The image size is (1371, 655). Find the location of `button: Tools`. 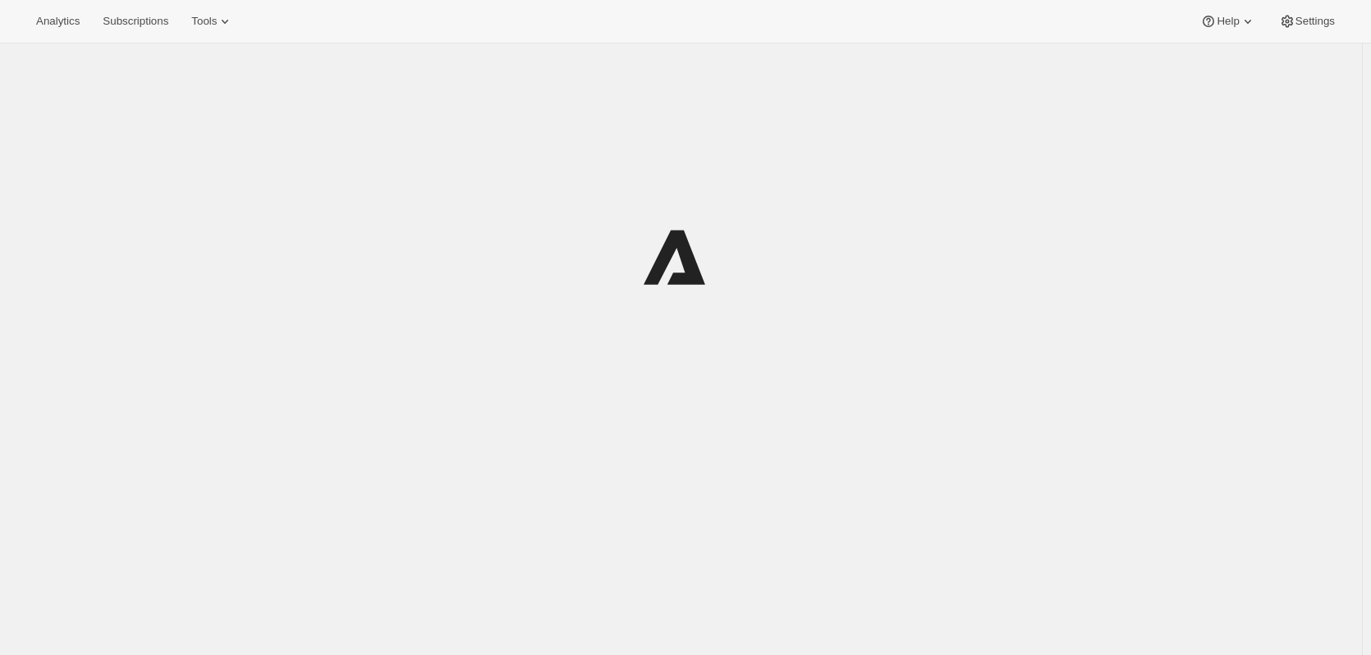

button: Tools is located at coordinates (212, 21).